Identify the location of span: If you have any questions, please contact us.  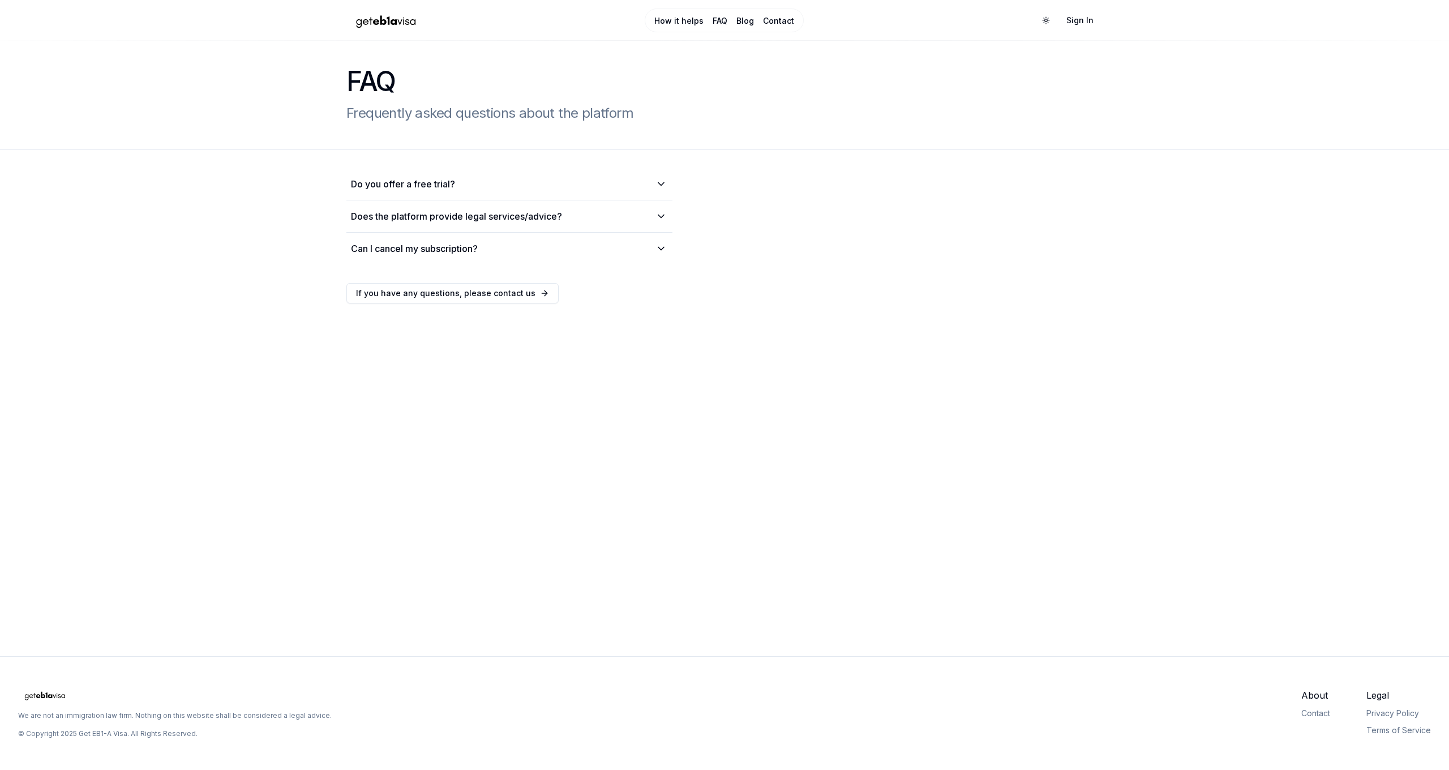
(446, 293).